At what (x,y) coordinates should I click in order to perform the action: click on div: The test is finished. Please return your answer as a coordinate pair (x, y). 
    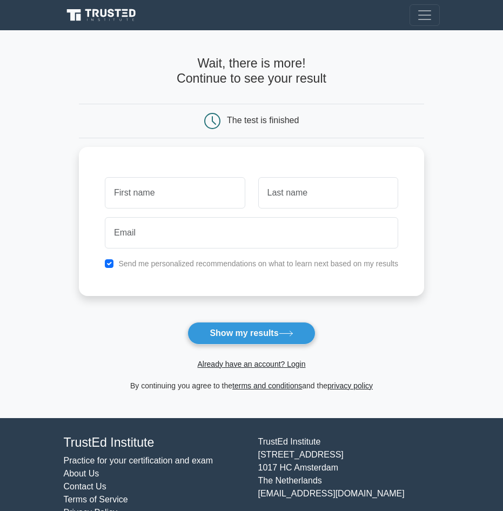
    Looking at the image, I should click on (262, 120).